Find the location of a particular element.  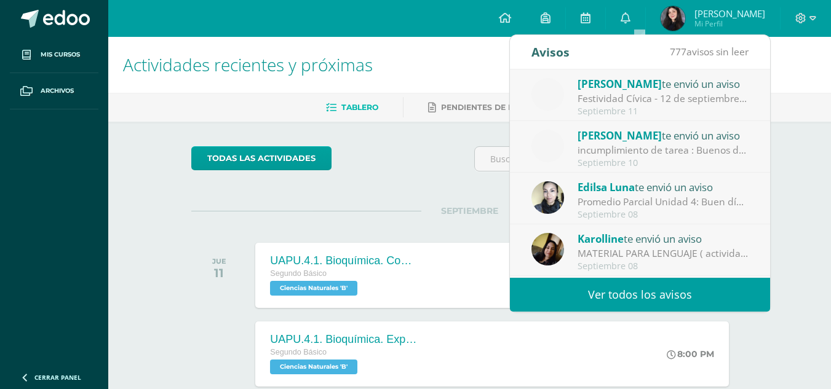

span: Pendientes de entrega is located at coordinates (493, 107).